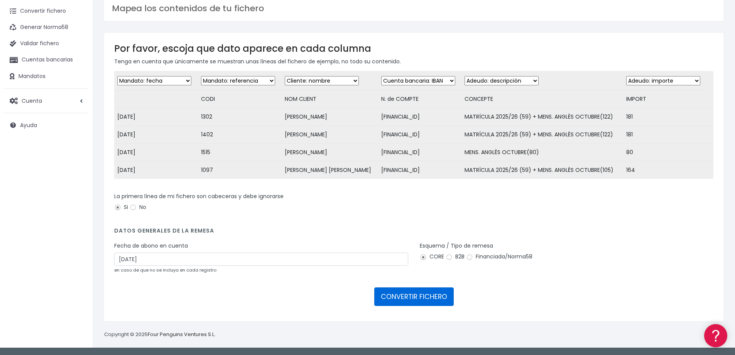 The width and height of the screenshot is (735, 355). Describe the element at coordinates (32, 100) in the screenshot. I see `span: Cuenta` at that location.